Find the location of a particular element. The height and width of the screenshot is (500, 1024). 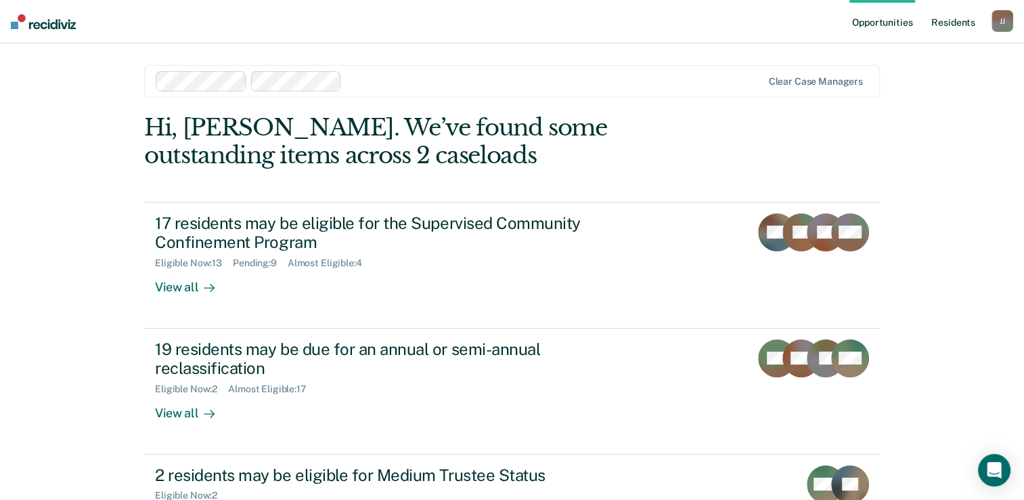

div: Almost Eligible : 4 is located at coordinates (330, 263).